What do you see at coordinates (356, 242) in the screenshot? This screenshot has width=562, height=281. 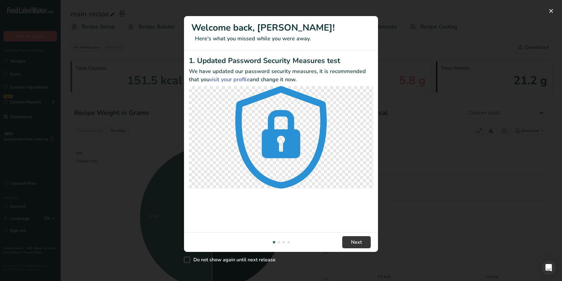 I see `span: Next` at bounding box center [356, 242].